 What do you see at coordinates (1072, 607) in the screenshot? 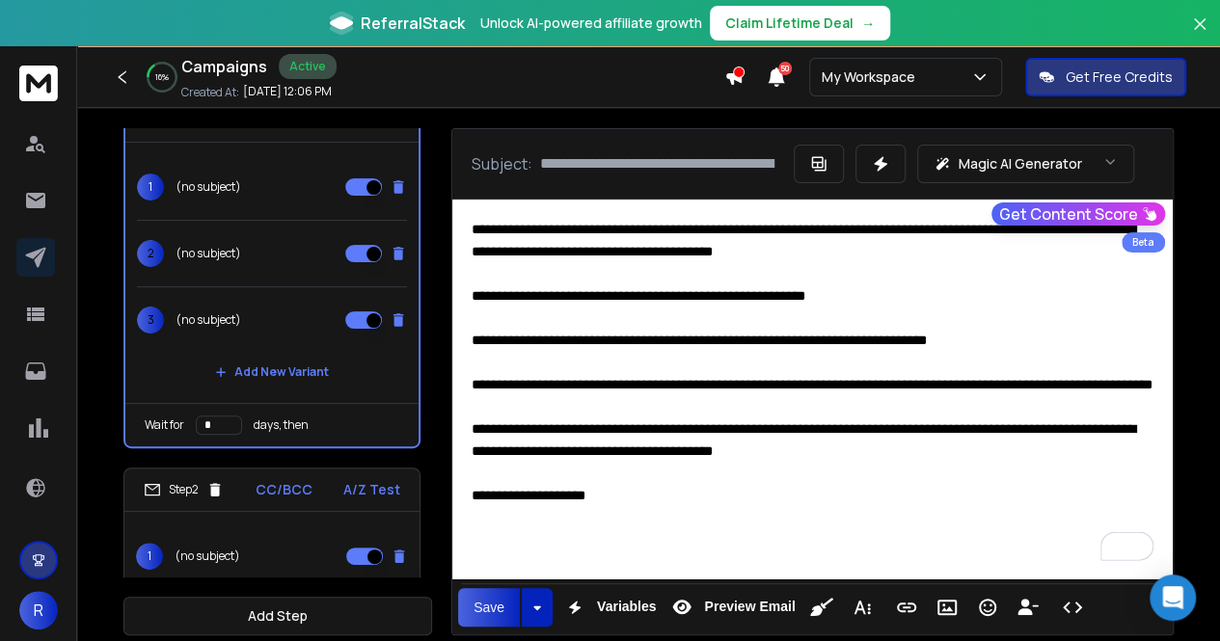
I see `button: Code View` at bounding box center [1072, 607].